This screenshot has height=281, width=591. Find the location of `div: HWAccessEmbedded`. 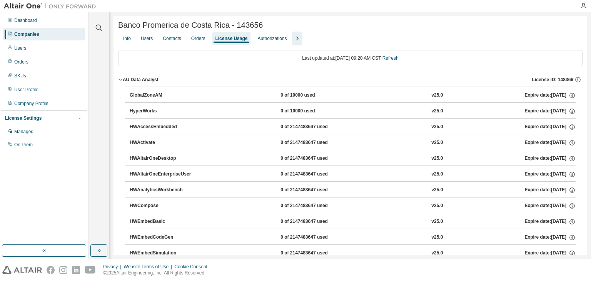

div: HWAccessEmbedded is located at coordinates (164, 127).